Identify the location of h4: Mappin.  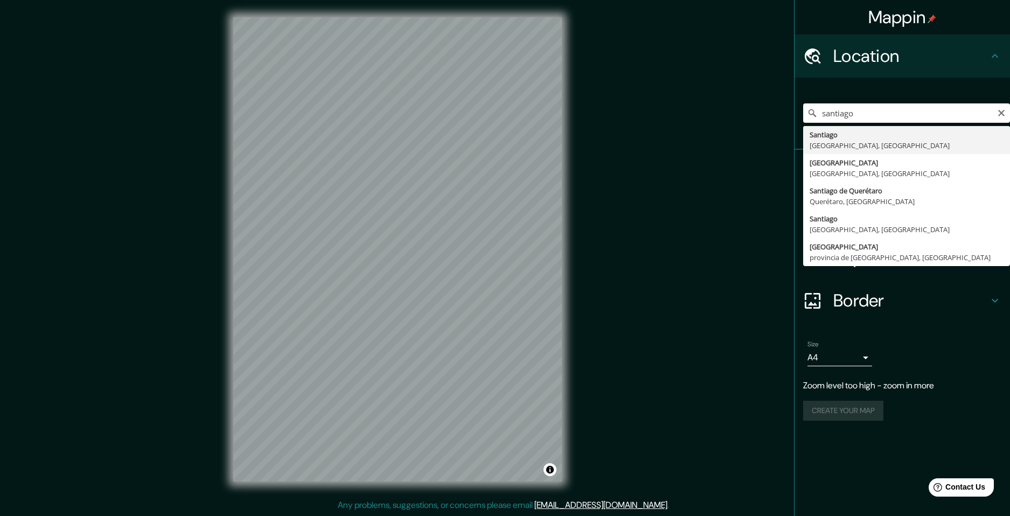
(902, 17).